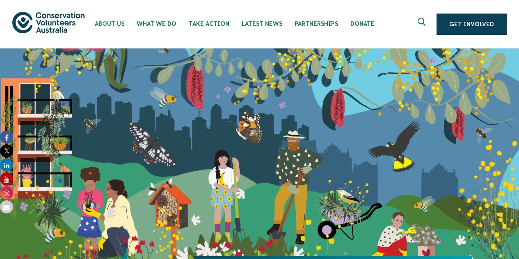 This screenshot has width=519, height=259. What do you see at coordinates (156, 24) in the screenshot?
I see `span: What We Do` at bounding box center [156, 24].